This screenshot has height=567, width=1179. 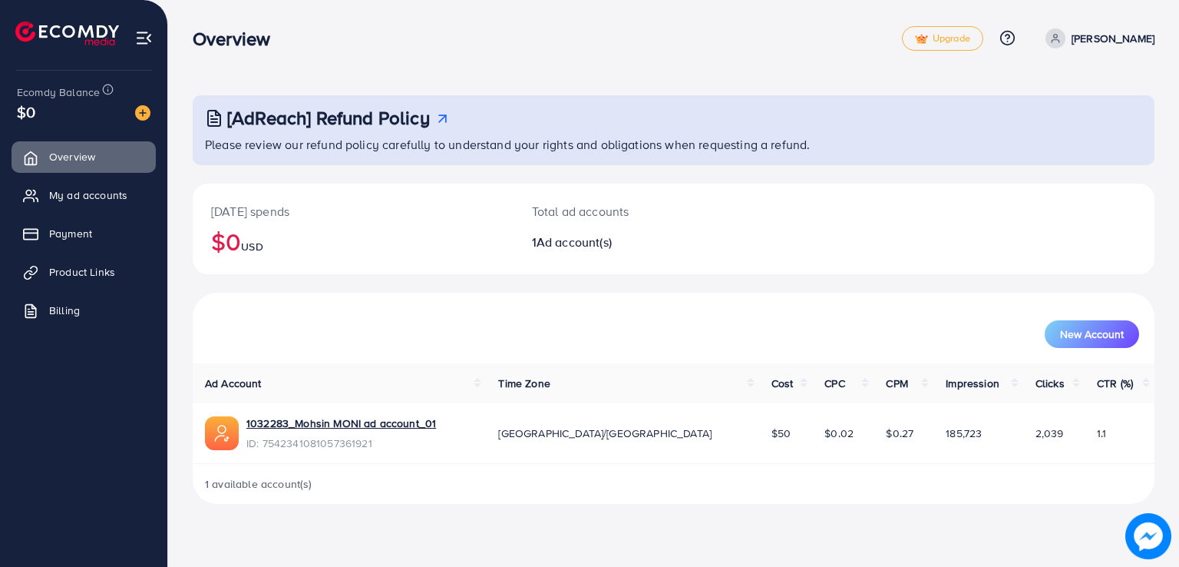 What do you see at coordinates (71, 233) in the screenshot?
I see `span: Payment` at bounding box center [71, 233].